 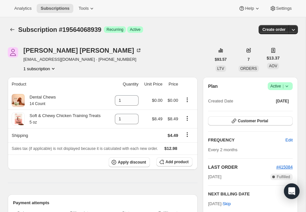 What do you see at coordinates (273, 66) in the screenshot?
I see `span: AOV` at bounding box center [273, 66].